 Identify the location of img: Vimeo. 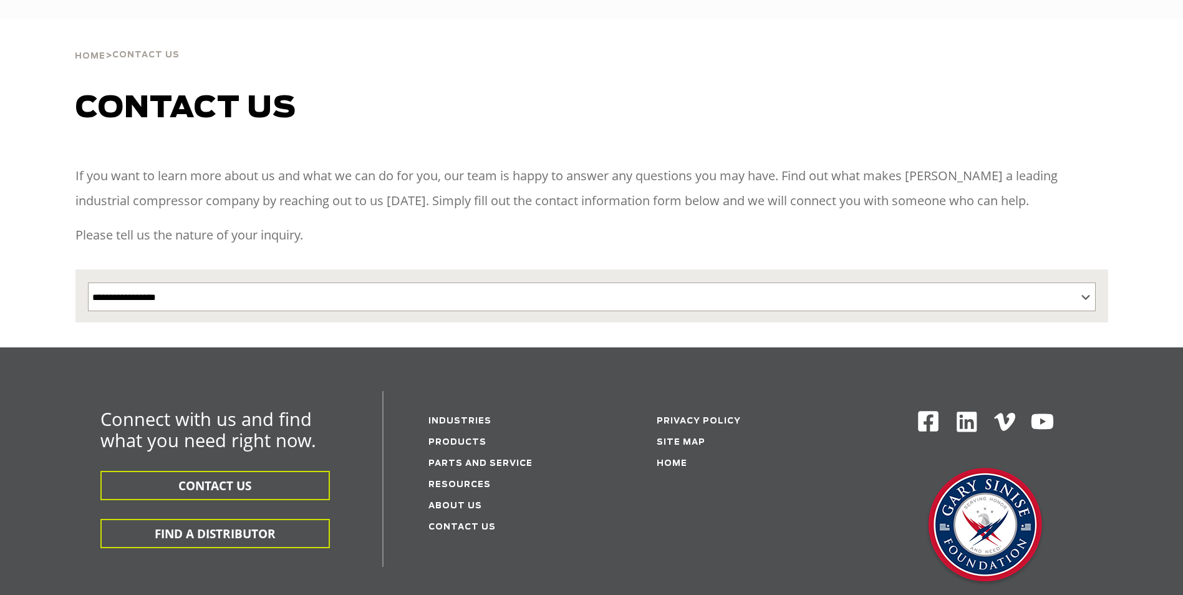
(1004, 421).